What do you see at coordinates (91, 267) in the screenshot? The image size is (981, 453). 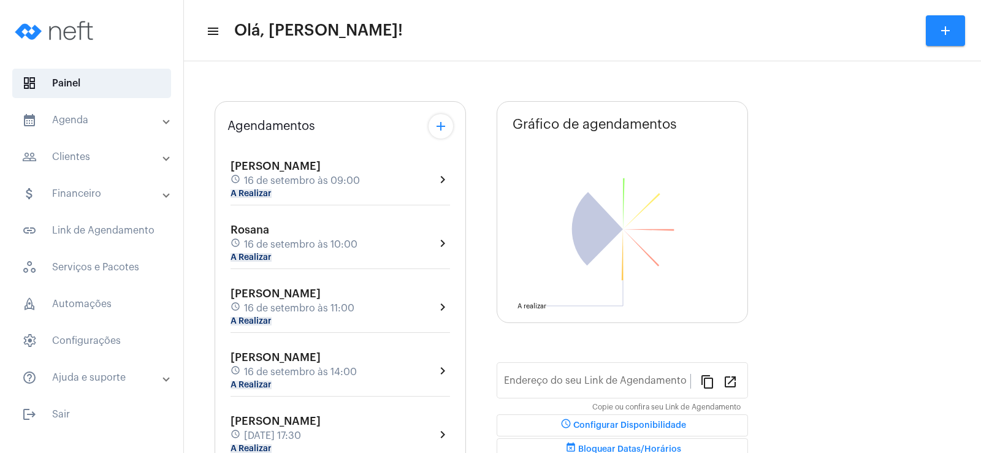 I see `span: Serviços e Pacotes` at bounding box center [91, 267].